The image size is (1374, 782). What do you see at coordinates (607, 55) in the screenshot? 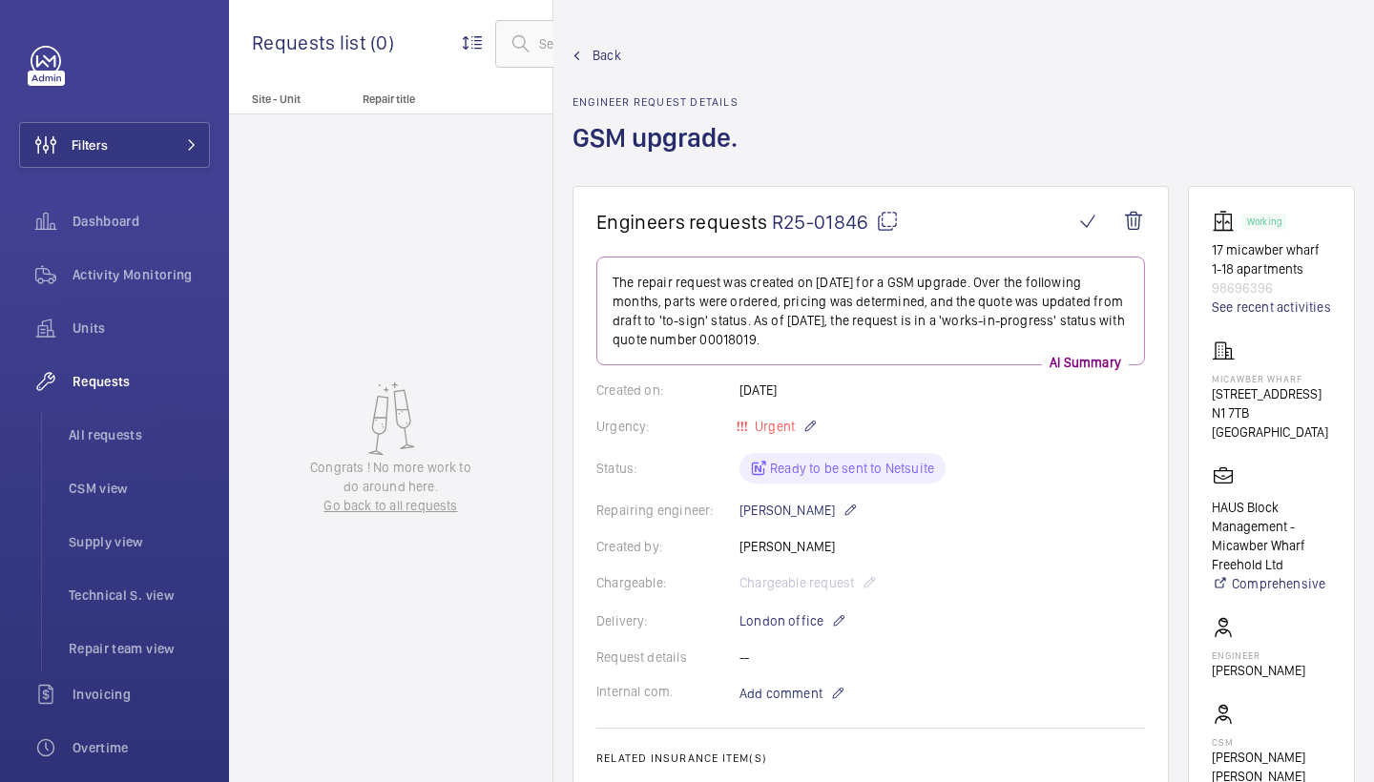
I see `span: Back` at bounding box center [607, 55].